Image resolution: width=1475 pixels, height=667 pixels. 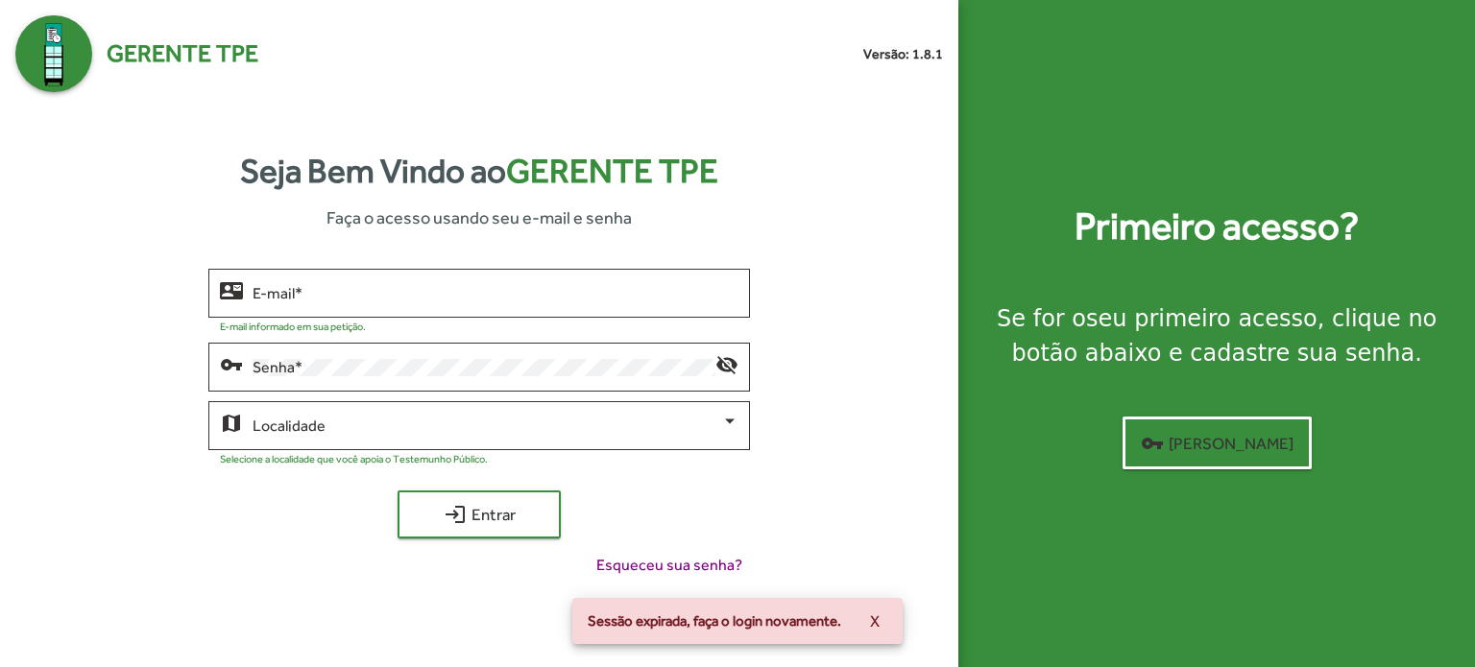 I want to click on div: Se for o , clique no botão abaixo e cadastre sua senha., so click(x=1216, y=336).